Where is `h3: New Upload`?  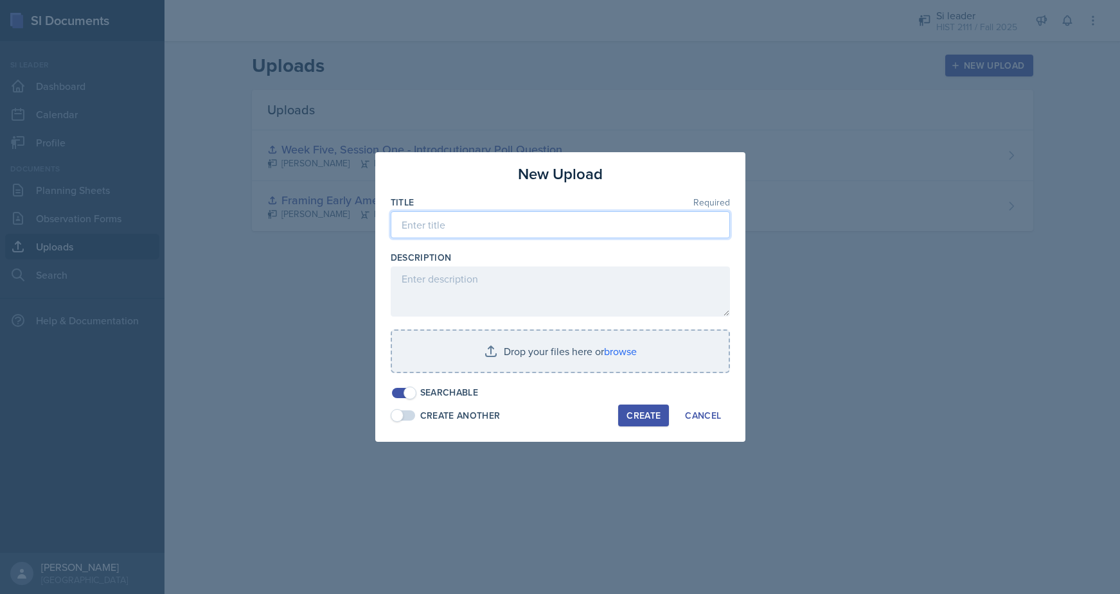
h3: New Upload is located at coordinates (560, 174).